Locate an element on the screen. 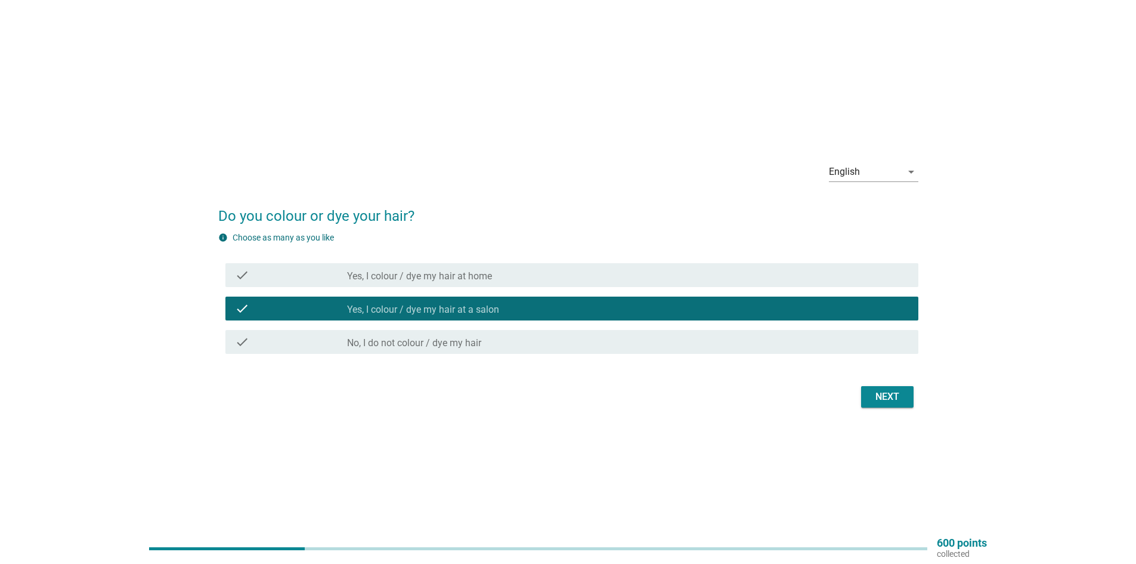 This screenshot has width=1136, height=564. label: Choose as many as you like is located at coordinates (283, 237).